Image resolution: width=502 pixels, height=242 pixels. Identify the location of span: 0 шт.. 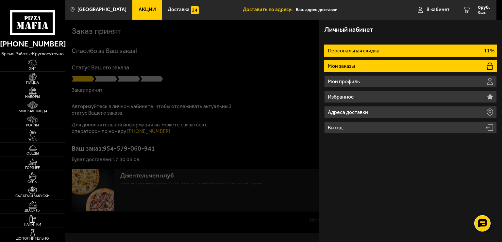
(484, 12).